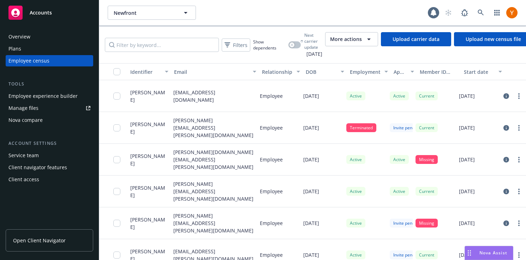 The image size is (526, 260). What do you see at coordinates (313, 41) in the screenshot?
I see `span: Next carrier update` at bounding box center [313, 41].